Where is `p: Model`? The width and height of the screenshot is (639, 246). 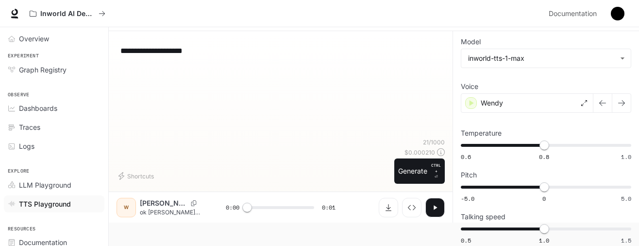 p: Model is located at coordinates (471, 42).